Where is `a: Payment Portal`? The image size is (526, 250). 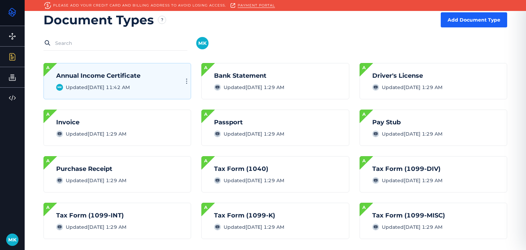
a: Payment Portal is located at coordinates (252, 5).